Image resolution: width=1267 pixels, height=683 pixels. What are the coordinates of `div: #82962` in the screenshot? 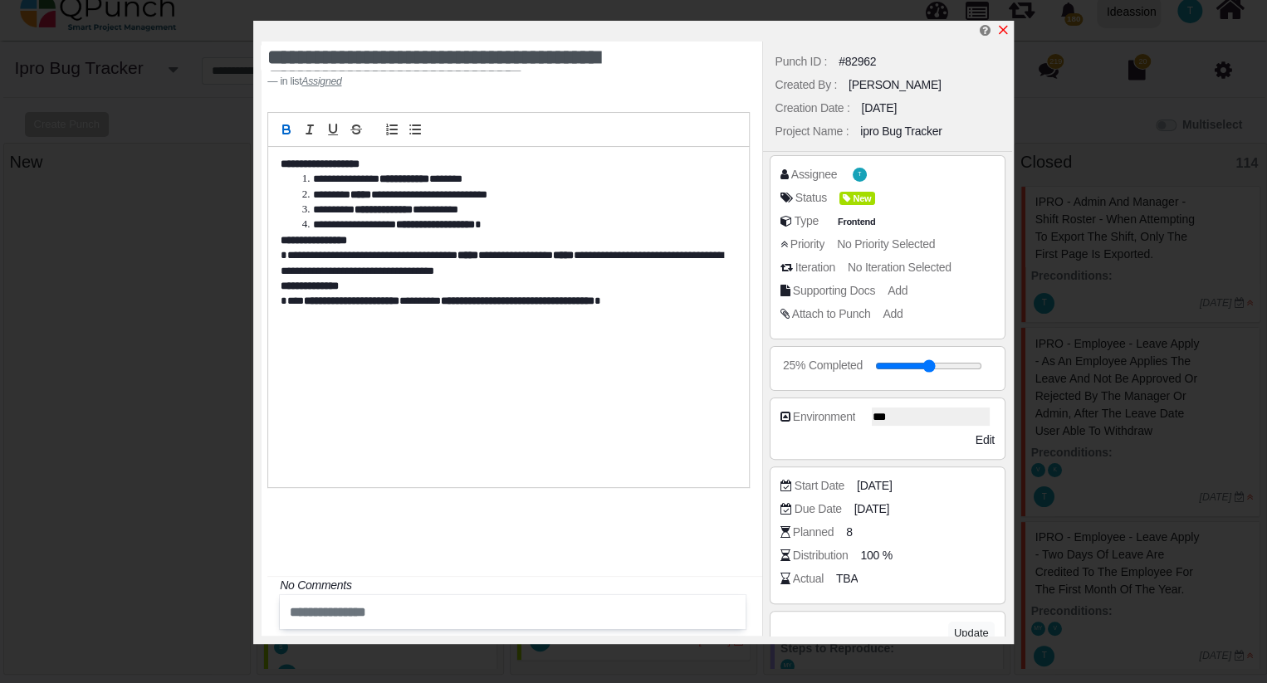 It's located at (857, 61).